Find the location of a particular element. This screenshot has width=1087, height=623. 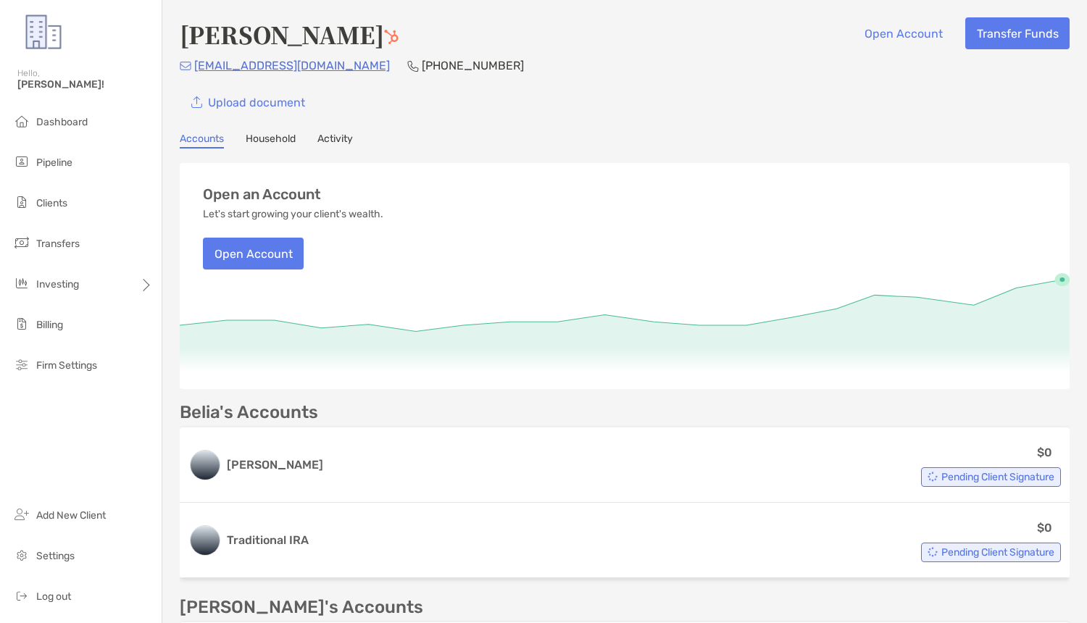

a: Accounts is located at coordinates (202, 141).